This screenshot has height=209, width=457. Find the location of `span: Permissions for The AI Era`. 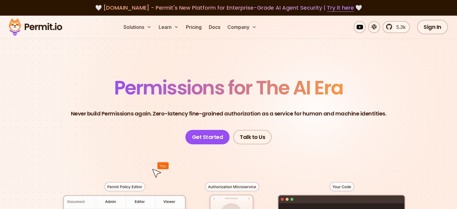

span: Permissions for The AI Era is located at coordinates (229, 87).